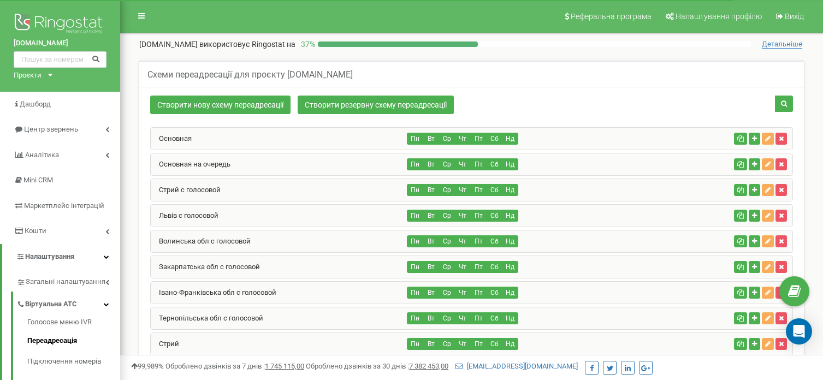 This screenshot has height=380, width=823. Describe the element at coordinates (284, 366) in the screenshot. I see `u: 1 745 115,00` at that location.